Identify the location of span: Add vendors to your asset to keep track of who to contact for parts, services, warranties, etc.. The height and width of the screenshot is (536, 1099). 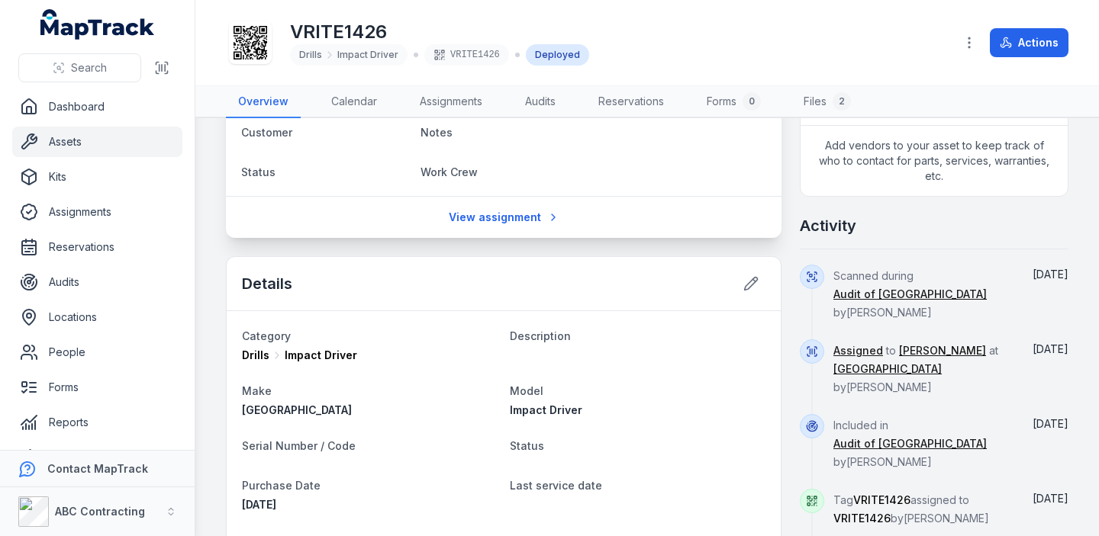
(934, 161).